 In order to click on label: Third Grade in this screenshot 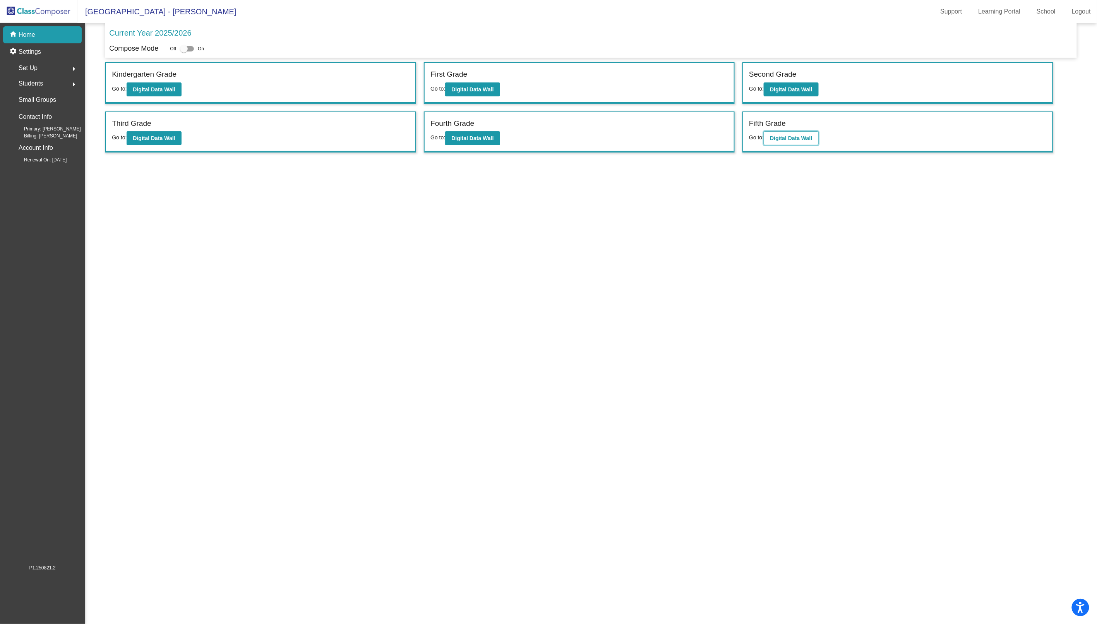, I will do `click(131, 124)`.